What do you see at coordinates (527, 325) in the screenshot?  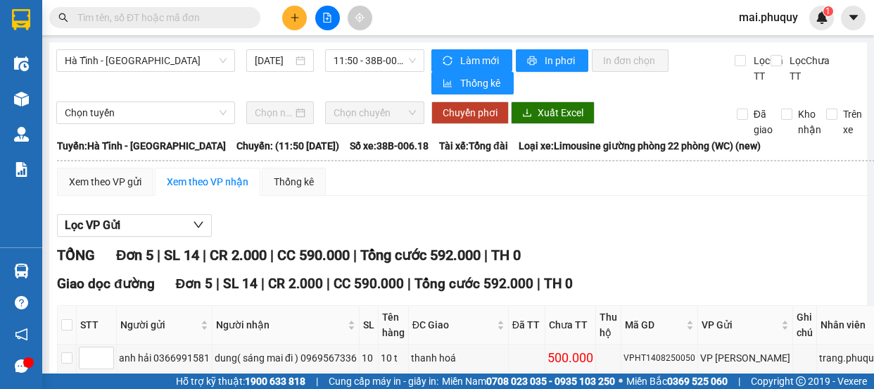 I see `th: Đã TT` at bounding box center [527, 325].